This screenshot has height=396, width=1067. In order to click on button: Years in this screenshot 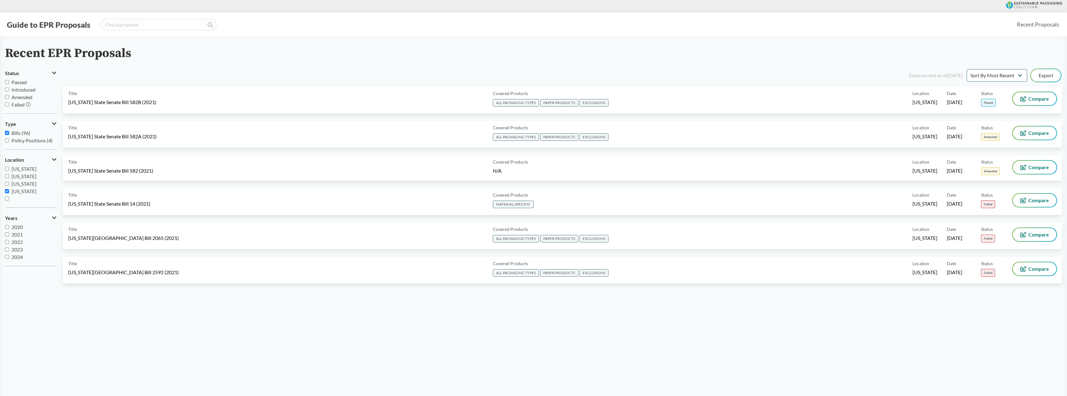, I will do `click(31, 218)`.